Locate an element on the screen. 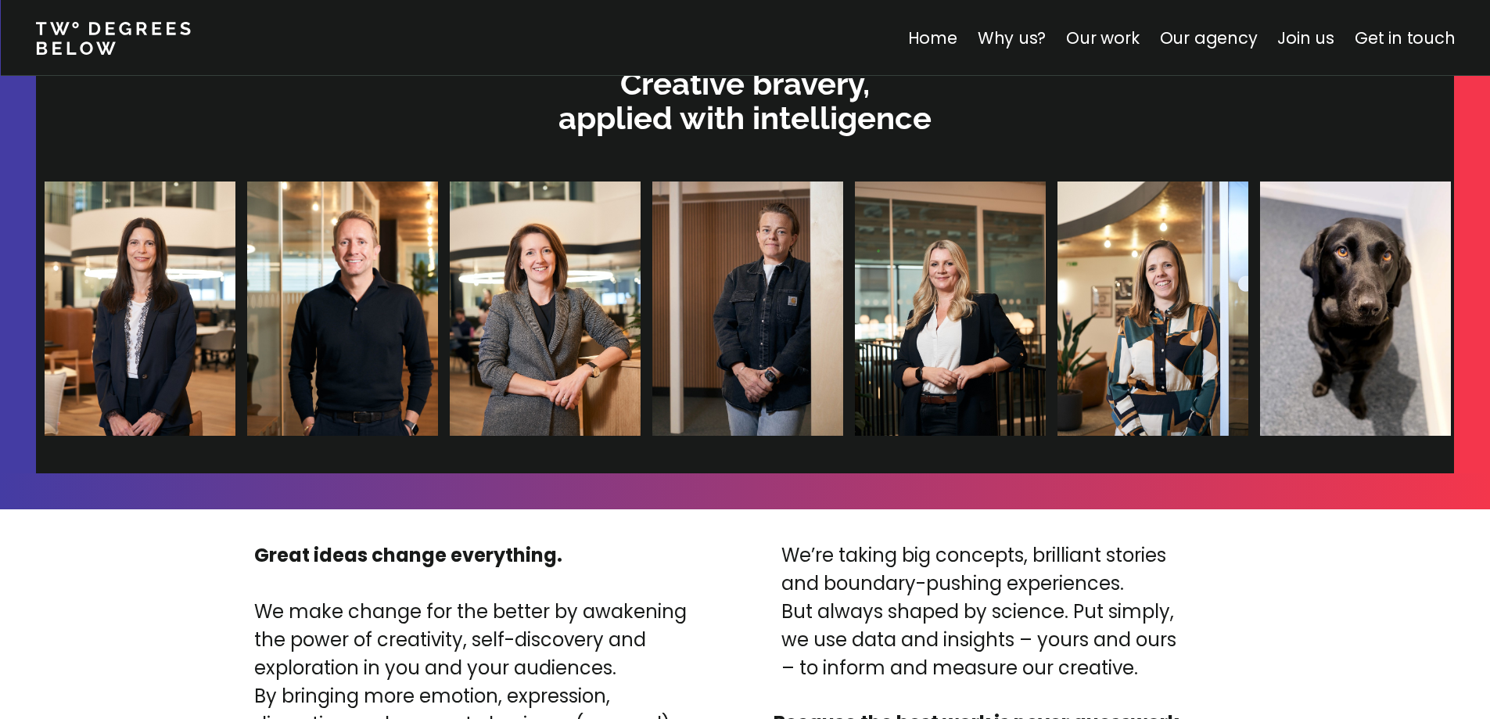 The width and height of the screenshot is (1490, 719). img: Halina is located at coordinates (938, 308).